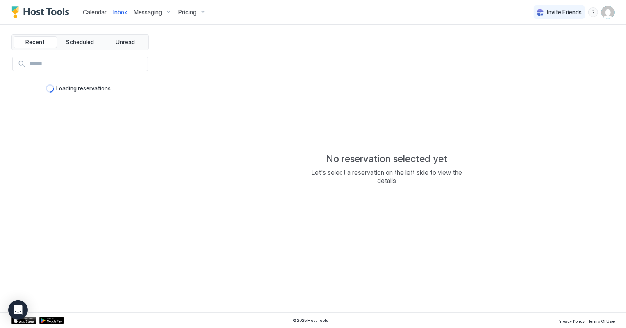 The width and height of the screenshot is (626, 328). What do you see at coordinates (571, 321) in the screenshot?
I see `span: Privacy Policy` at bounding box center [571, 321].